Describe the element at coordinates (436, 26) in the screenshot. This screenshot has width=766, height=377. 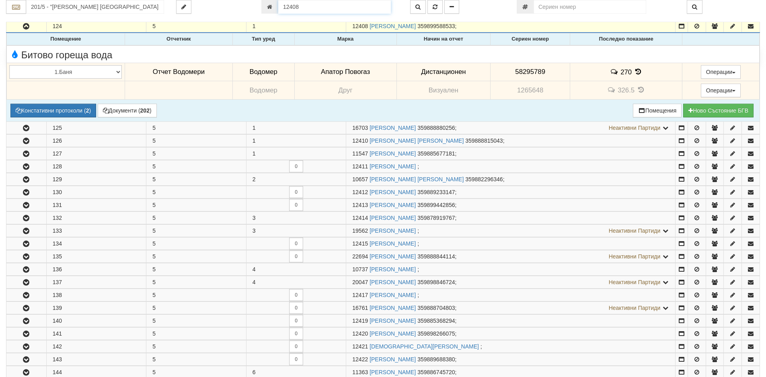
I see `span: 359899588533` at that location.